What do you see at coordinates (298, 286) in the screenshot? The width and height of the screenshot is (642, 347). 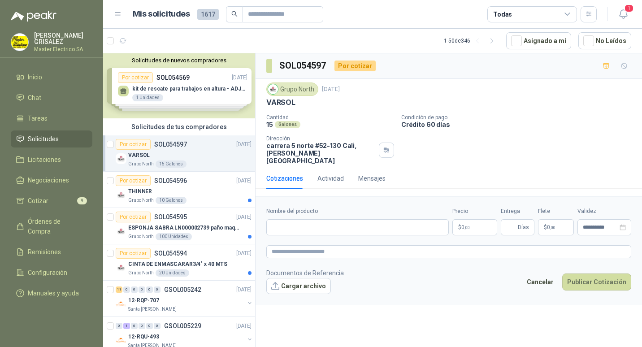 I see `button: Cargar archivo` at bounding box center [298, 286].